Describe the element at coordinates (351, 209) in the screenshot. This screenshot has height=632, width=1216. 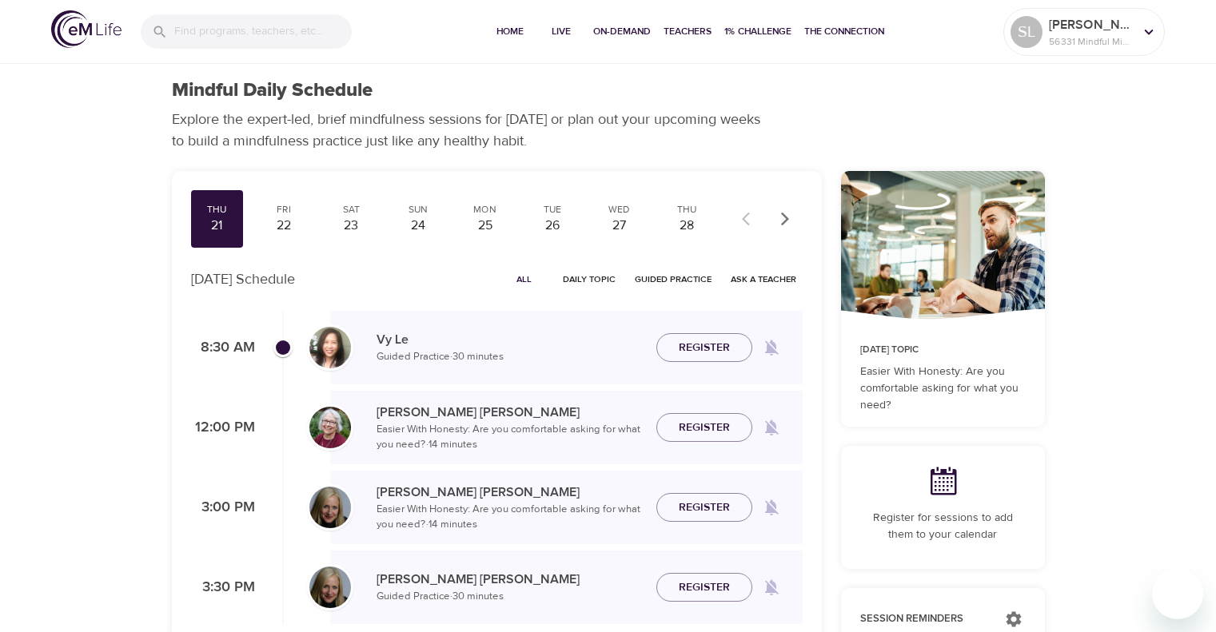
I see `div: Sat` at that location.